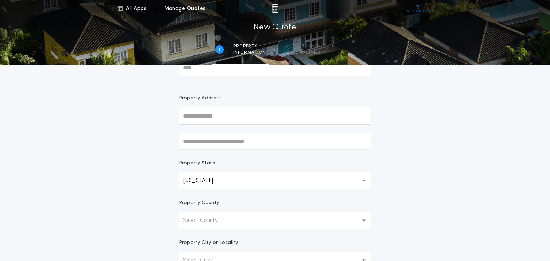  I want to click on p: Property County, so click(199, 203).